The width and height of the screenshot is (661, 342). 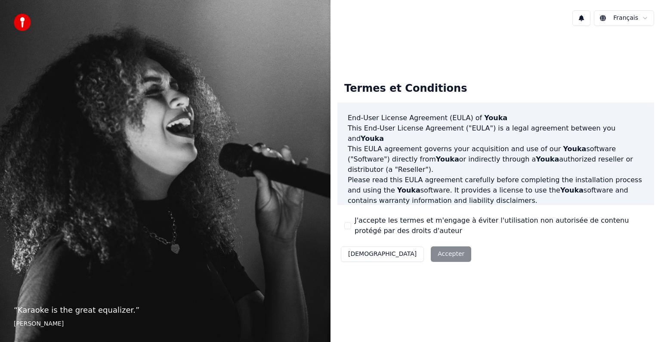 What do you see at coordinates (22, 22) in the screenshot?
I see `img: youka` at bounding box center [22, 22].